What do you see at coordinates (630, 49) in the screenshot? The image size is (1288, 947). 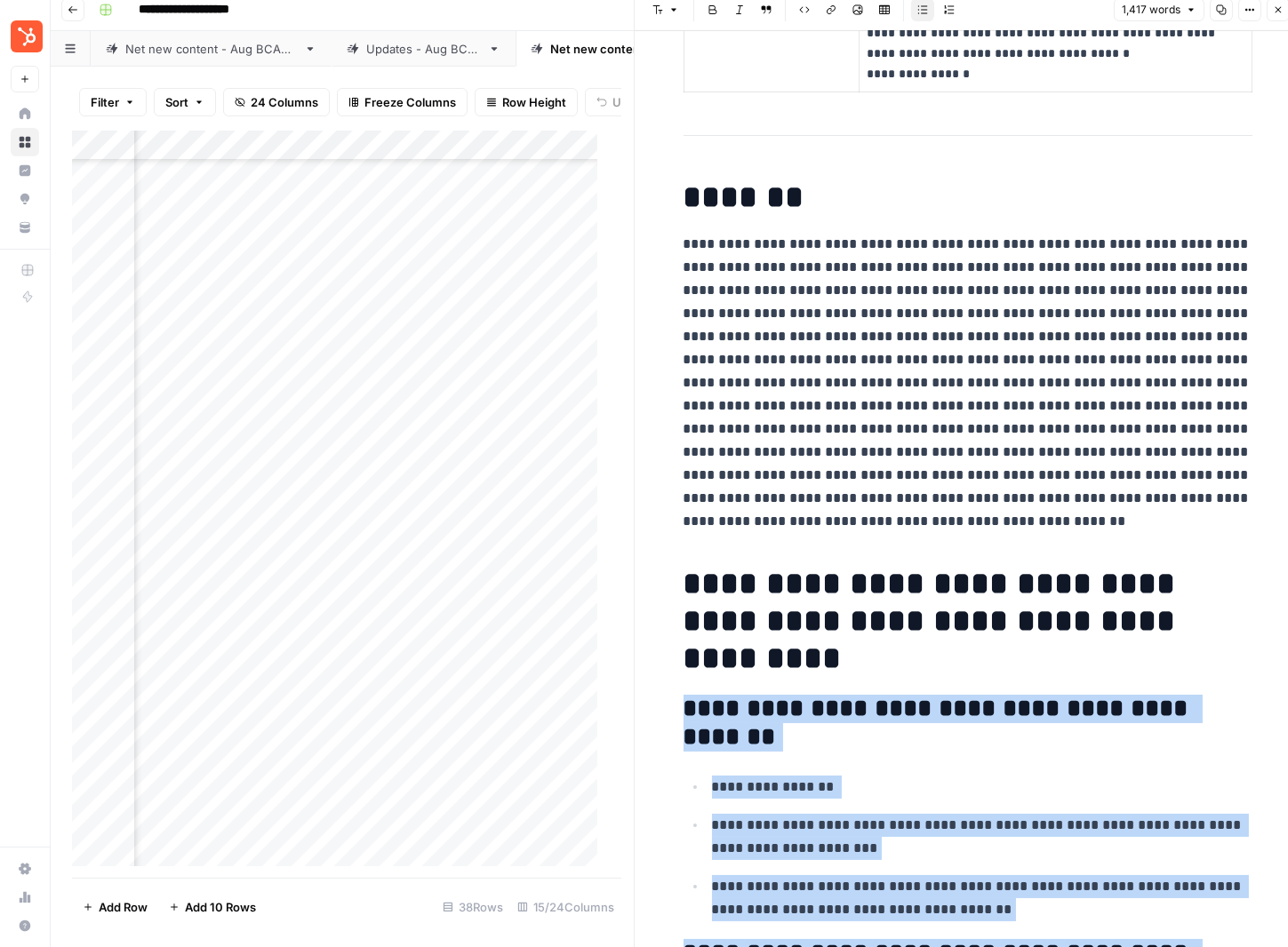 I see `a: Net new content - Sep BCAP` at bounding box center [630, 49].